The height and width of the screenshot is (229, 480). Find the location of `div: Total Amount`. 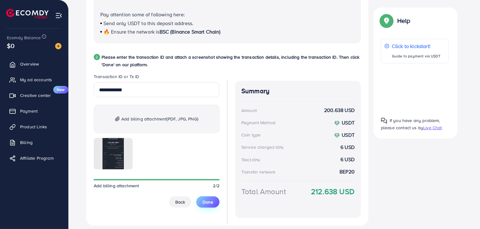

div: Total Amount is located at coordinates (264, 191).